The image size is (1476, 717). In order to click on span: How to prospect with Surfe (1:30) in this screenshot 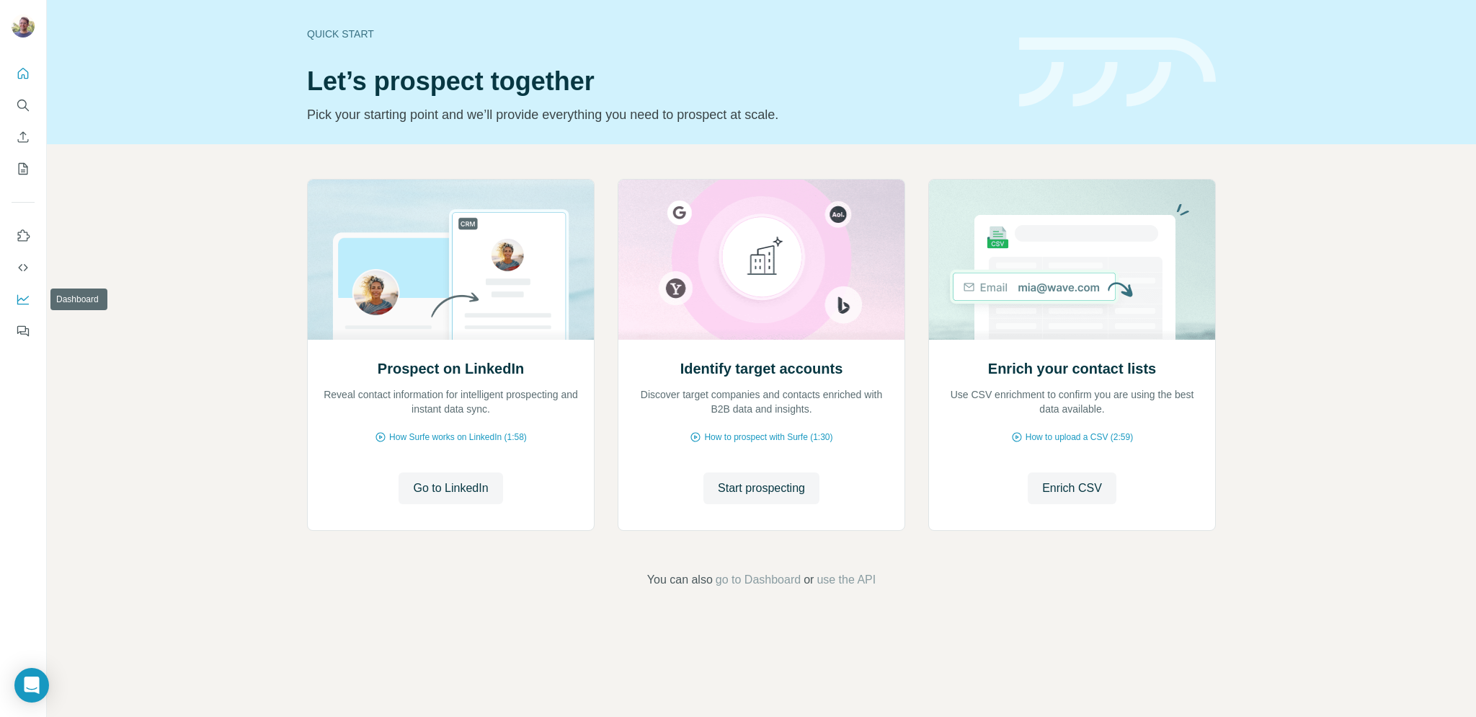, I will do `click(768, 437)`.